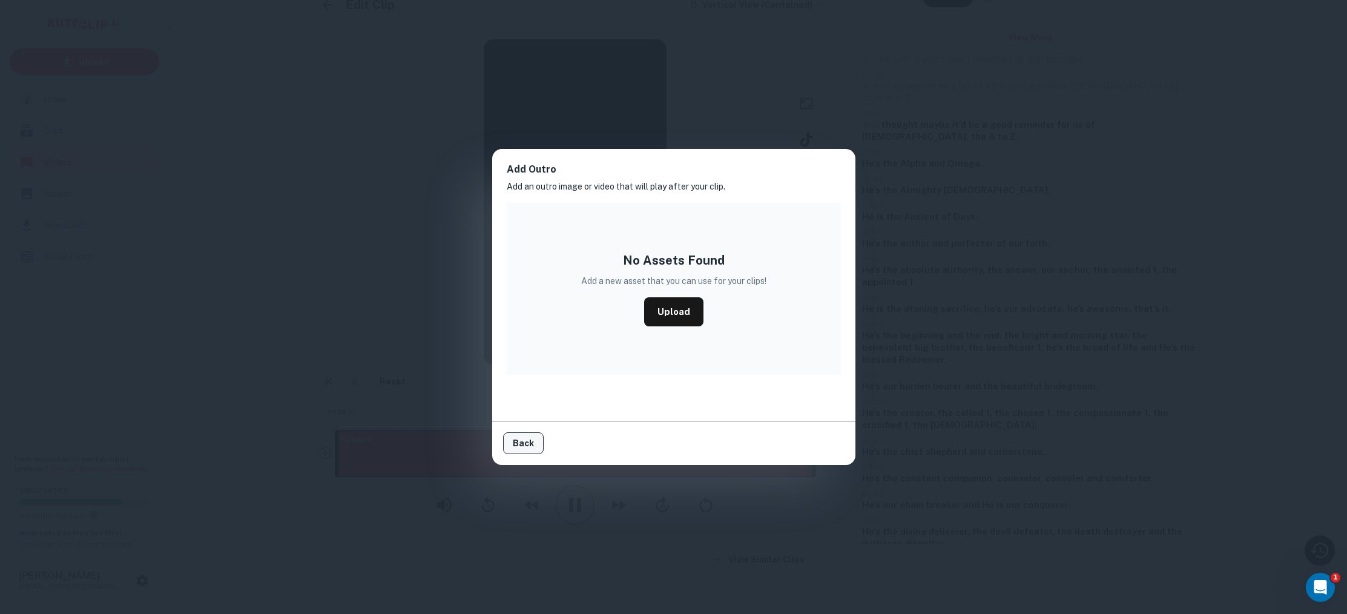  I want to click on h5: No Assets Found, so click(674, 260).